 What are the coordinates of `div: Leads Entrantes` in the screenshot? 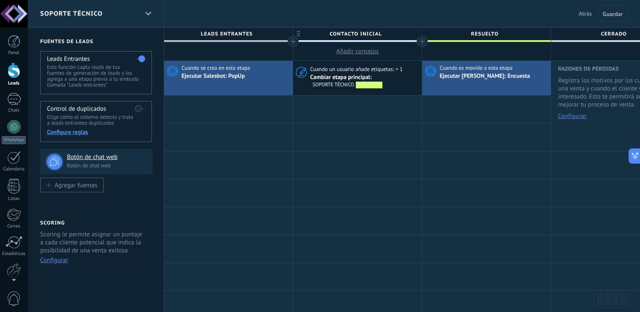 It's located at (228, 34).